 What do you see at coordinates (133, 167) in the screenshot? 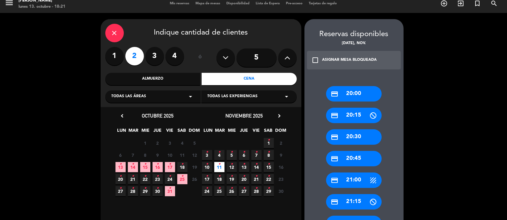
I see `span: 14` at bounding box center [133, 167].